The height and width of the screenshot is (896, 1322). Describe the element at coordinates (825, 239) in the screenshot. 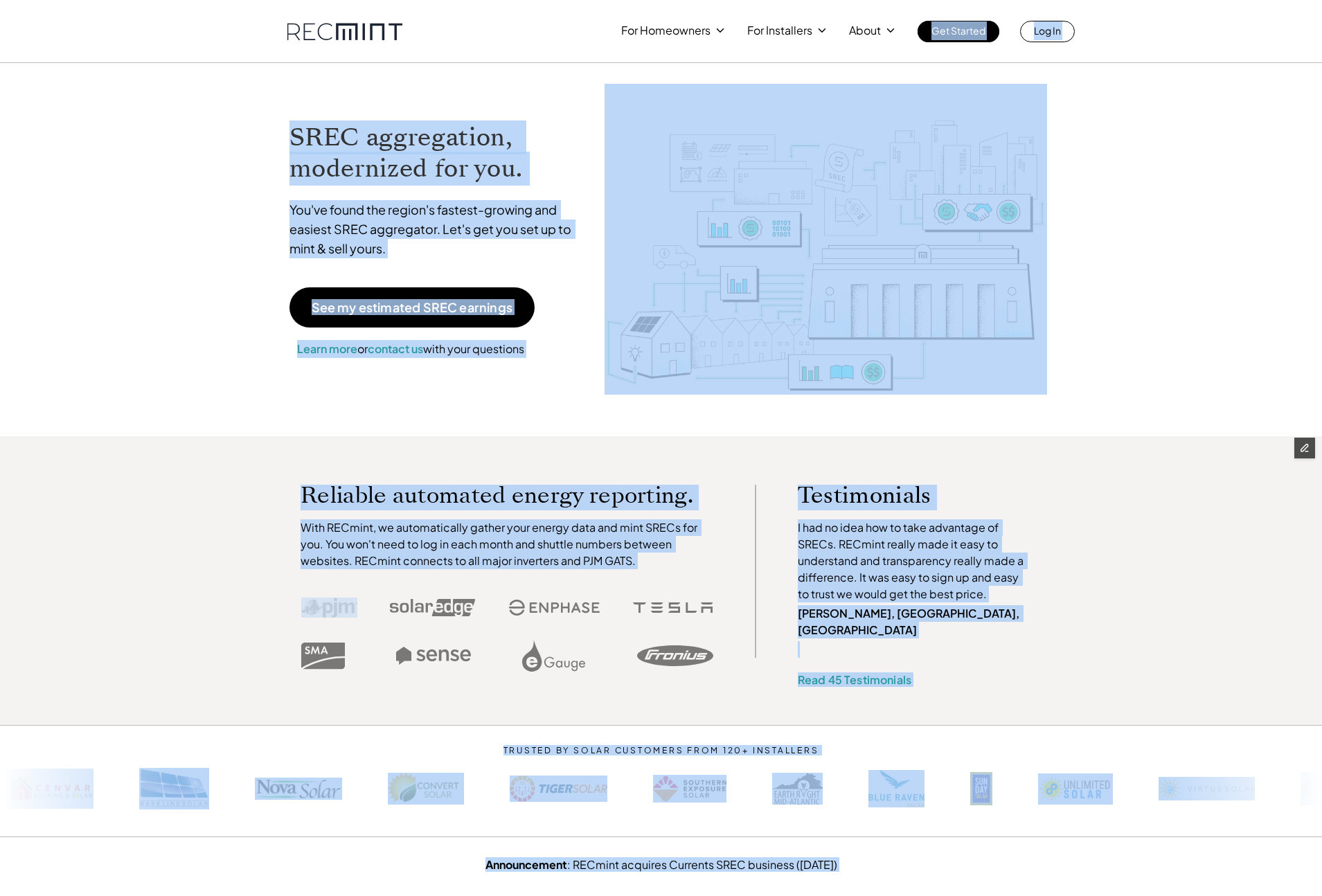

I see `img: RECmint value cycle` at that location.